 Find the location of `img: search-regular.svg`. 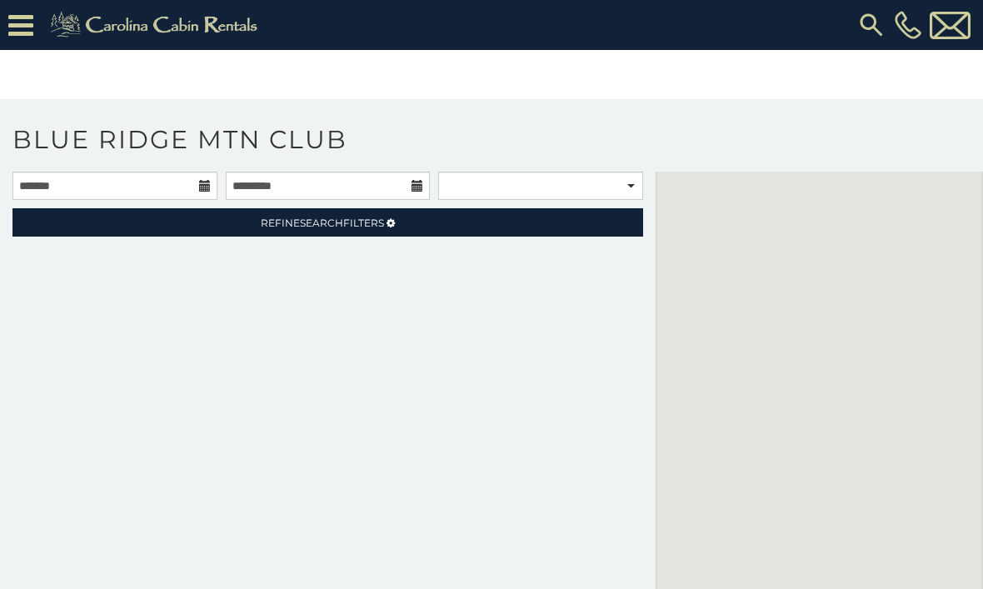

img: search-regular.svg is located at coordinates (871, 25).